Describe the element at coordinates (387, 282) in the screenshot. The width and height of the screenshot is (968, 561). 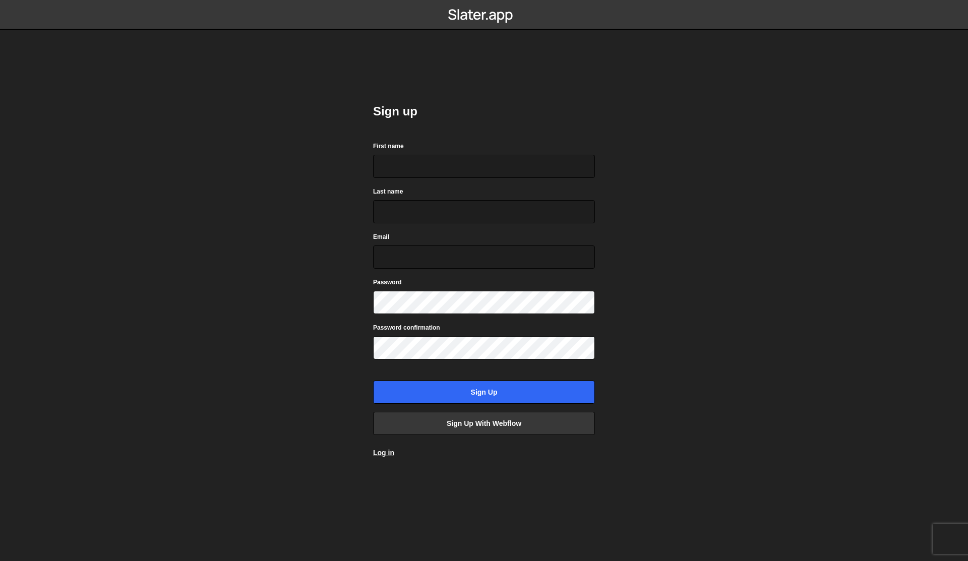
I see `label: Password` at that location.